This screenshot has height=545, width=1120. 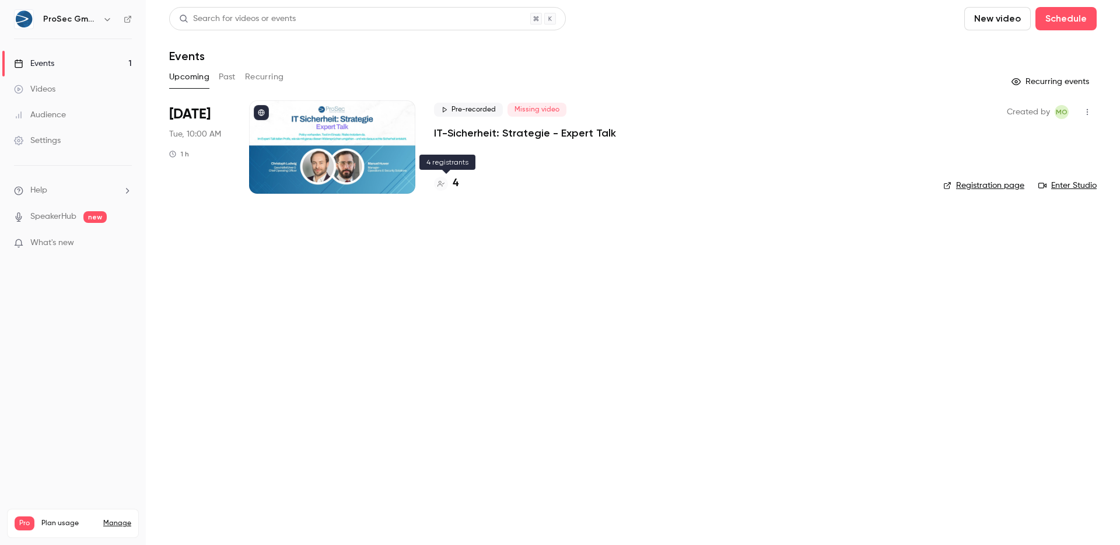 What do you see at coordinates (71, 19) in the screenshot?
I see `h6: ProSec GmbH` at bounding box center [71, 19].